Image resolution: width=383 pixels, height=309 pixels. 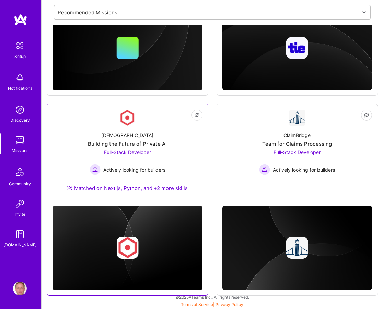 What do you see at coordinates (364, 12) in the screenshot?
I see `i: icon Chevron` at bounding box center [364, 12].